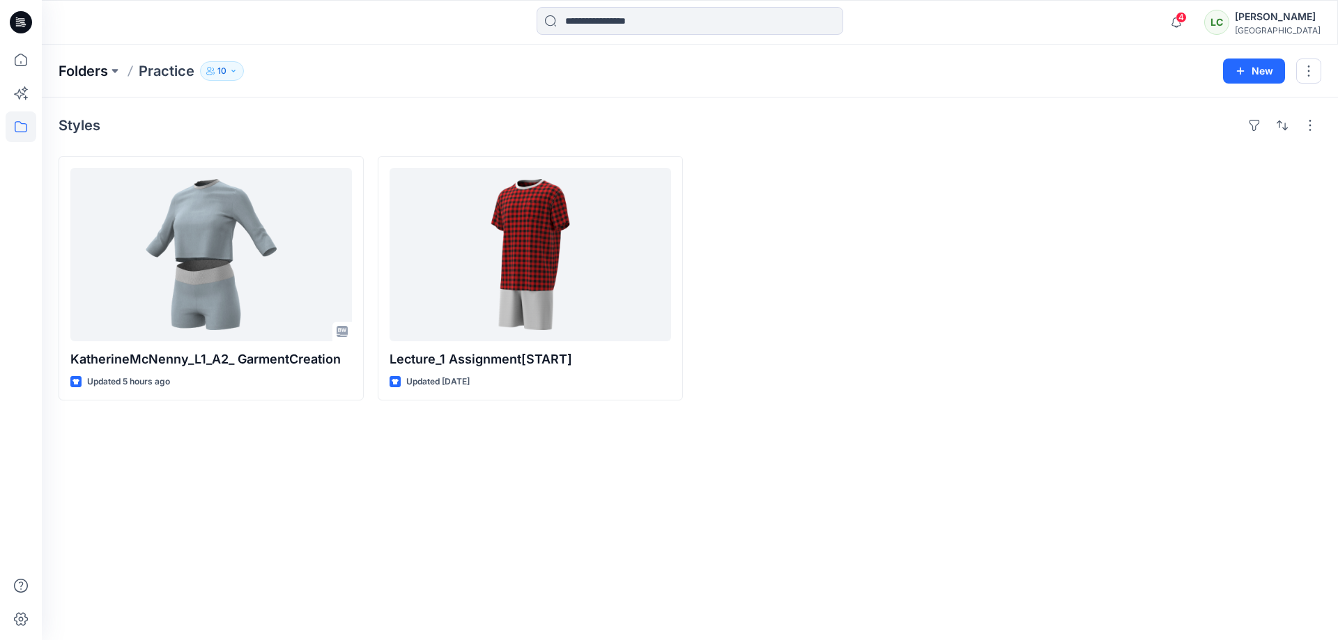  What do you see at coordinates (211, 254) in the screenshot?
I see `a: KatherineMcNenny_L1_A2_ GarmentCreation` at bounding box center [211, 254].